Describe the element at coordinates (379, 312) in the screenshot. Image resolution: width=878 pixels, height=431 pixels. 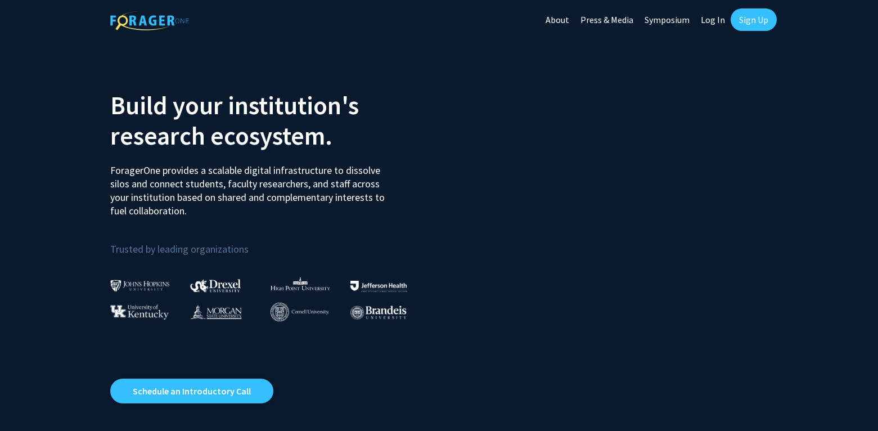
I see `img: Brandeis University` at that location.